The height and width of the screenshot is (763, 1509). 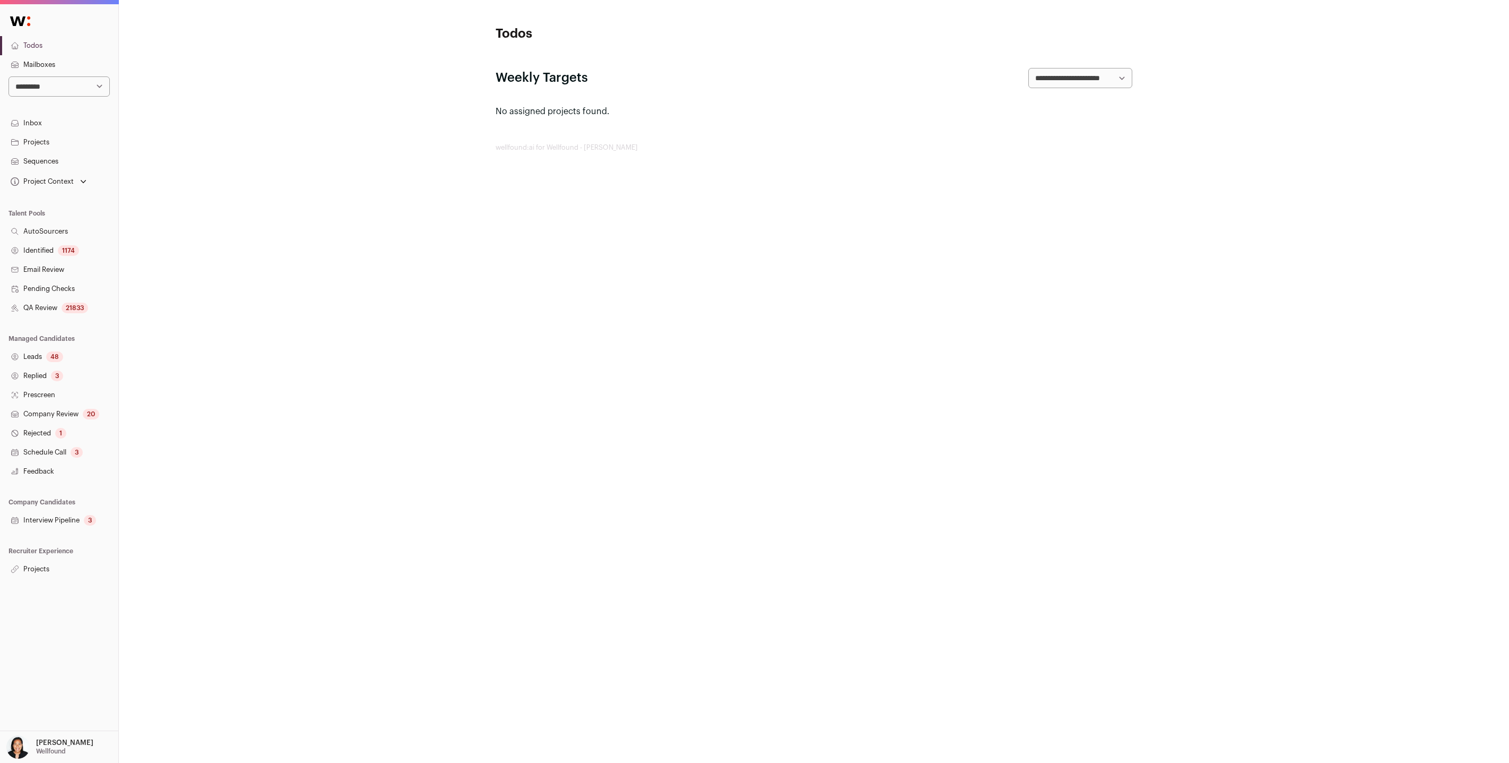 What do you see at coordinates (68, 251) in the screenshot?
I see `div: 1174` at bounding box center [68, 251].